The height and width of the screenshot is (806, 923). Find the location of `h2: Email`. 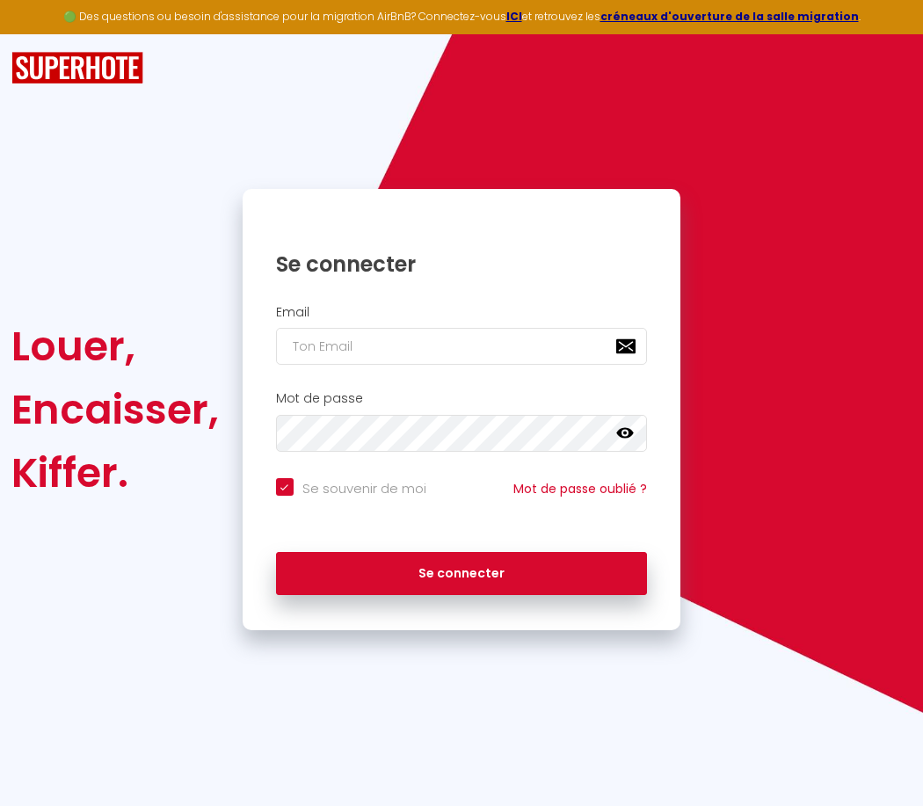

h2: Email is located at coordinates (461, 312).